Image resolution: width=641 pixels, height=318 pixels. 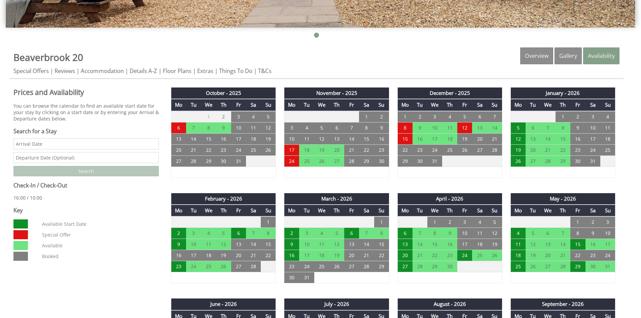 What do you see at coordinates (449, 139) in the screenshot?
I see `td: 18` at bounding box center [449, 139].